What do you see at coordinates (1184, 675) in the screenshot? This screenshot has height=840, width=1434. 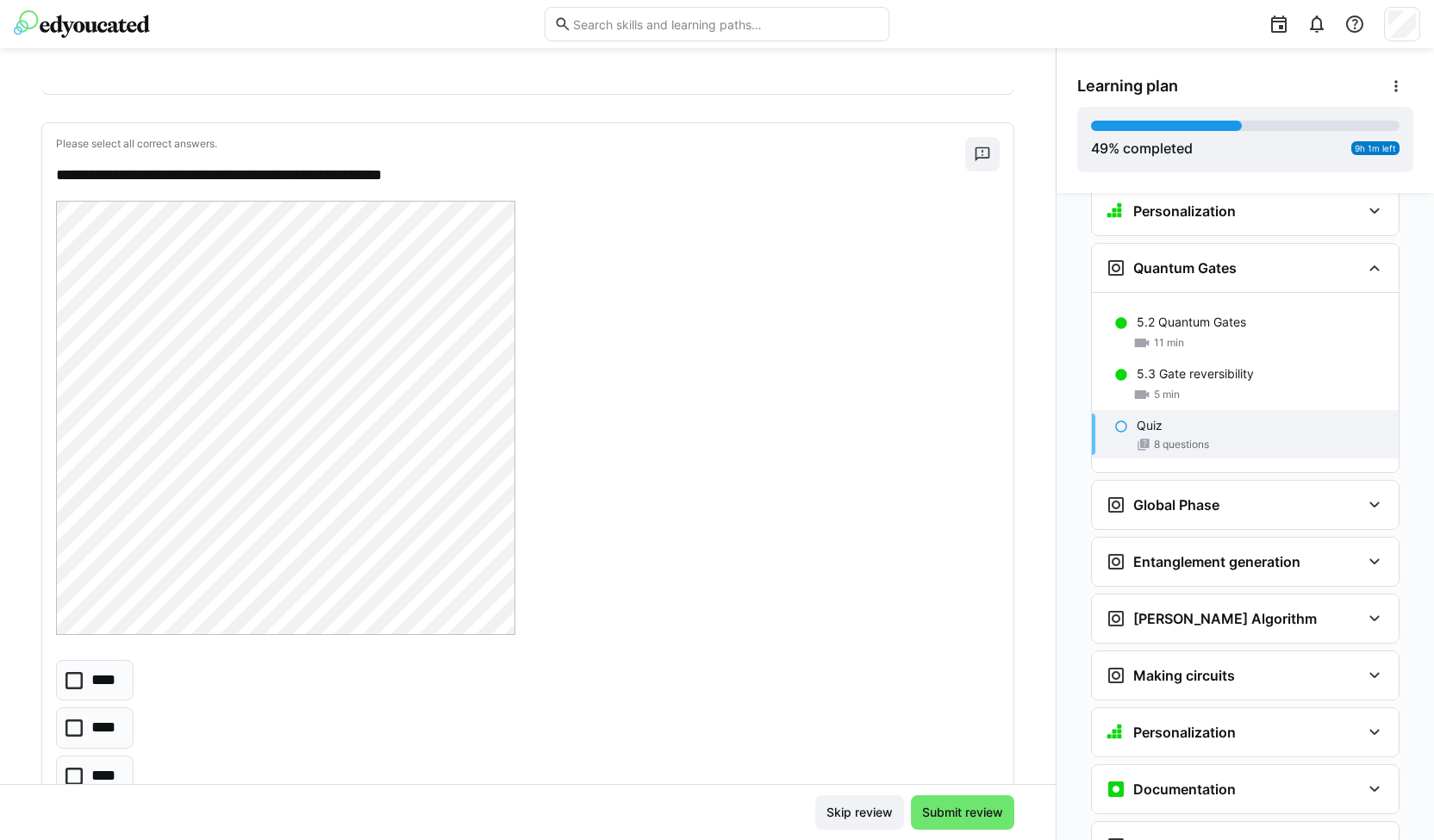 I see `h3: Making circuits` at bounding box center [1184, 675].